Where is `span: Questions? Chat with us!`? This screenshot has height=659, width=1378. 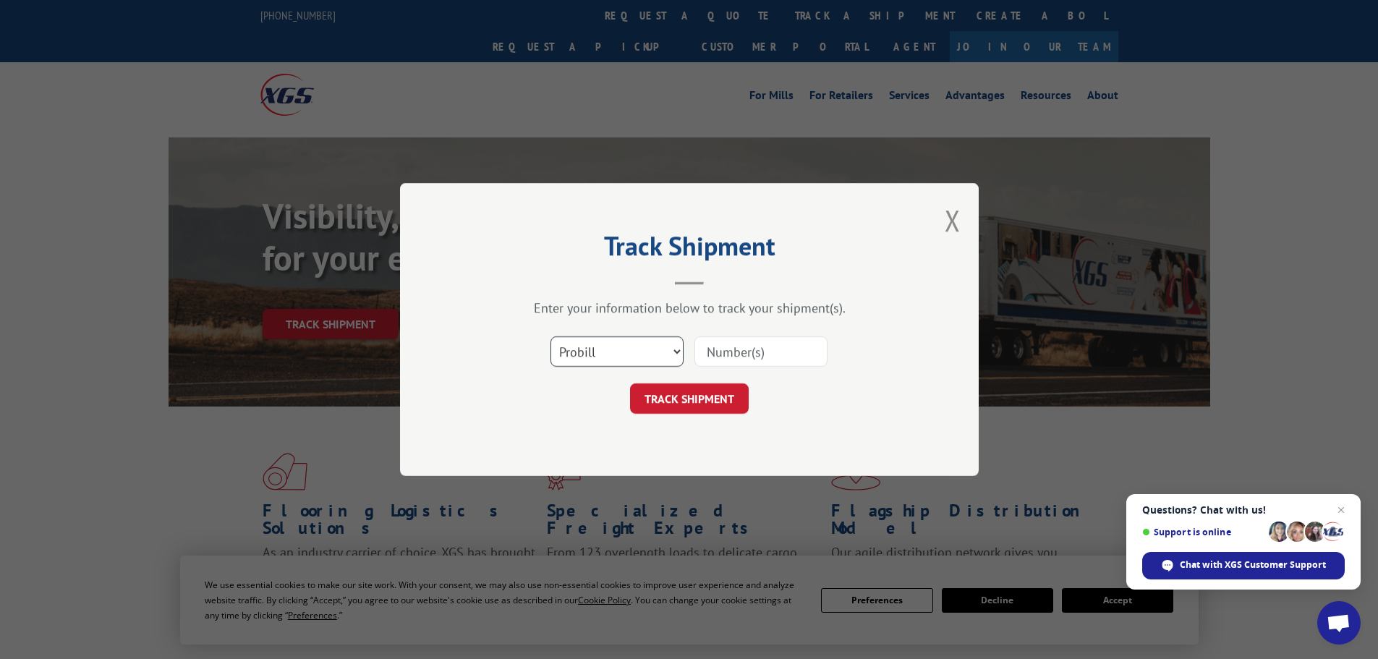 span: Questions? Chat with us! is located at coordinates (1243, 510).